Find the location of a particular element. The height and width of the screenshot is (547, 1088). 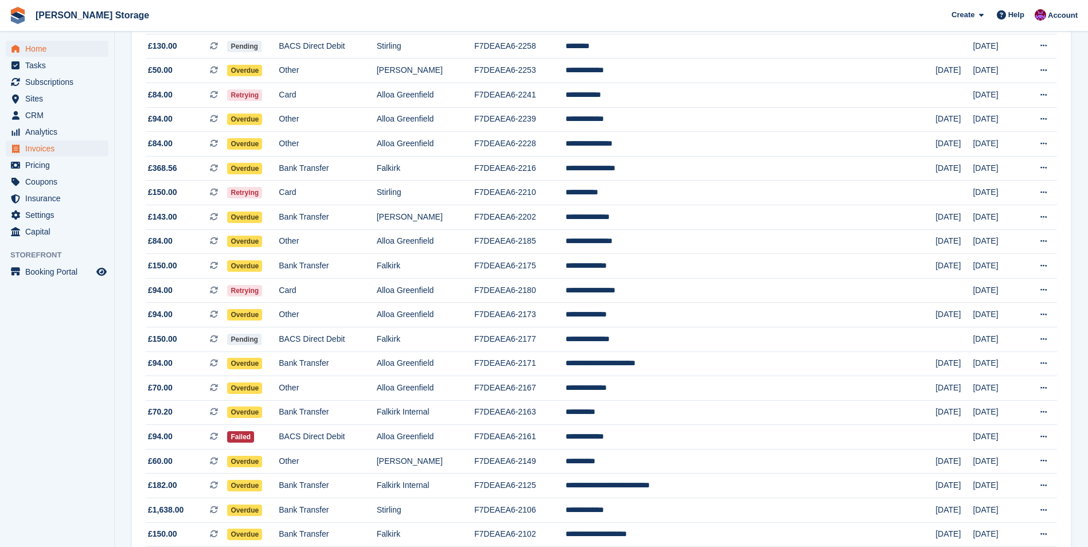

td: F7DEAEA6-2180 is located at coordinates (520, 290).